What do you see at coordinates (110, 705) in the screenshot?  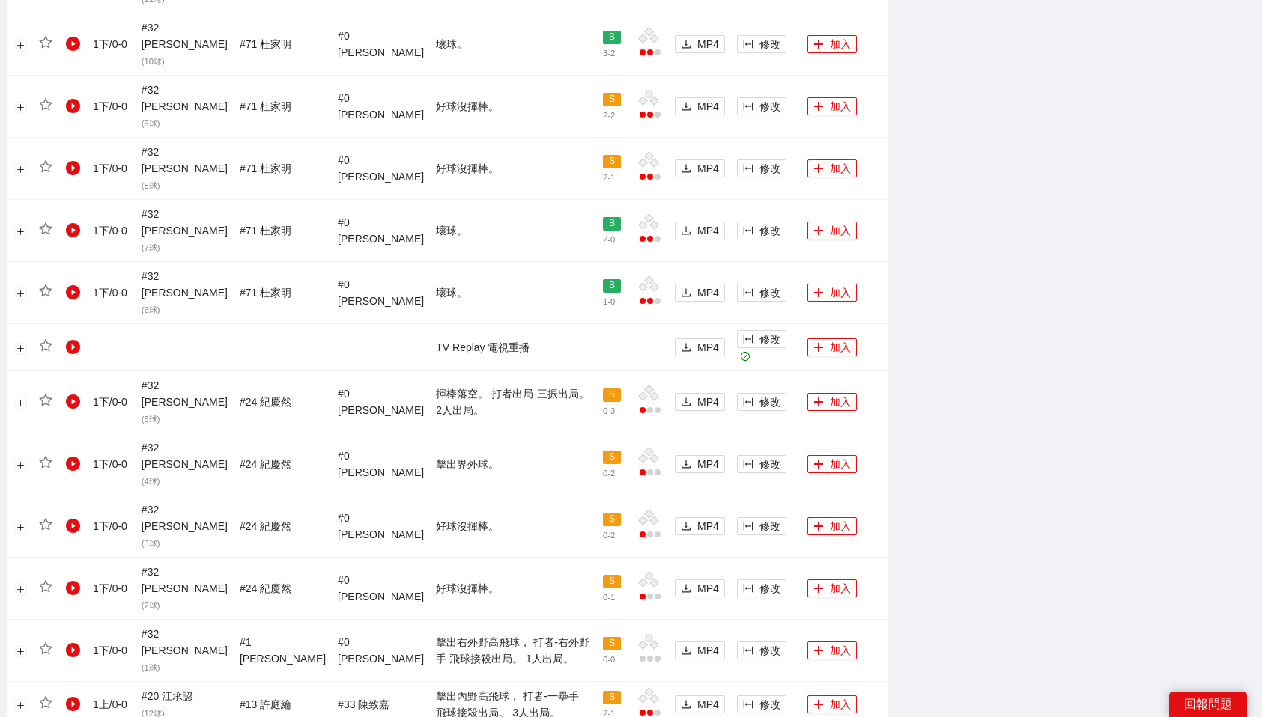 I see `span: 1 上 / 0 - 0` at bounding box center [110, 705].